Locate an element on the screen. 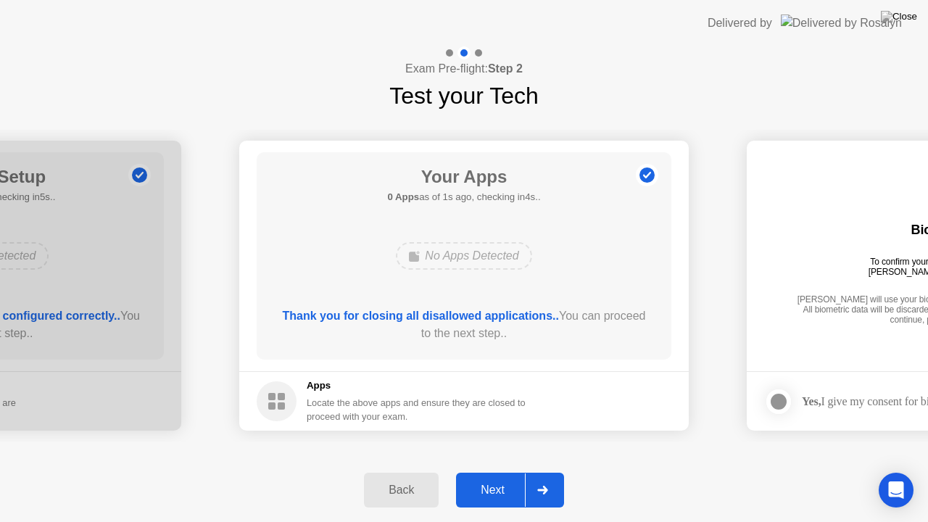 The height and width of the screenshot is (522, 928). b: Thank you for closing all disallowed applications.. is located at coordinates (420, 315).